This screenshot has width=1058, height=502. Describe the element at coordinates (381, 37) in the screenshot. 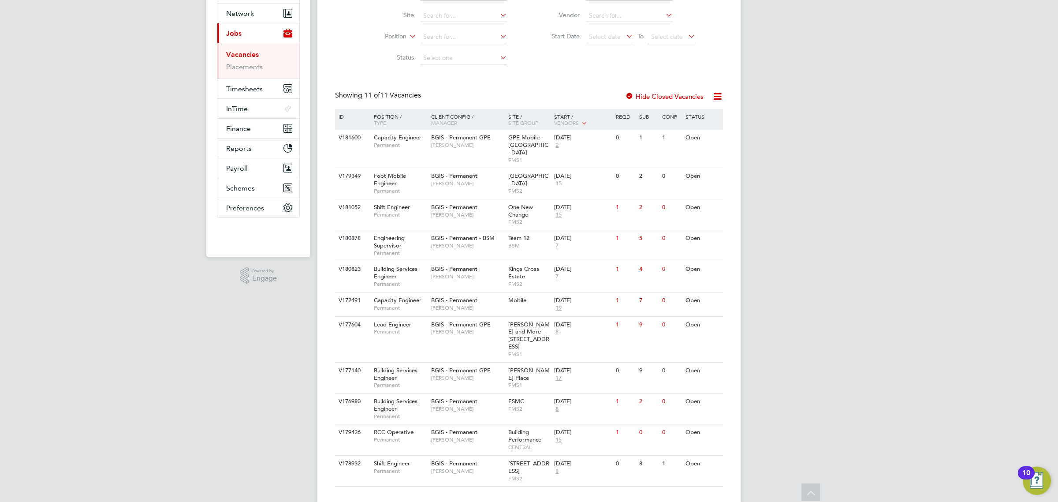

I see `label: Position` at that location.